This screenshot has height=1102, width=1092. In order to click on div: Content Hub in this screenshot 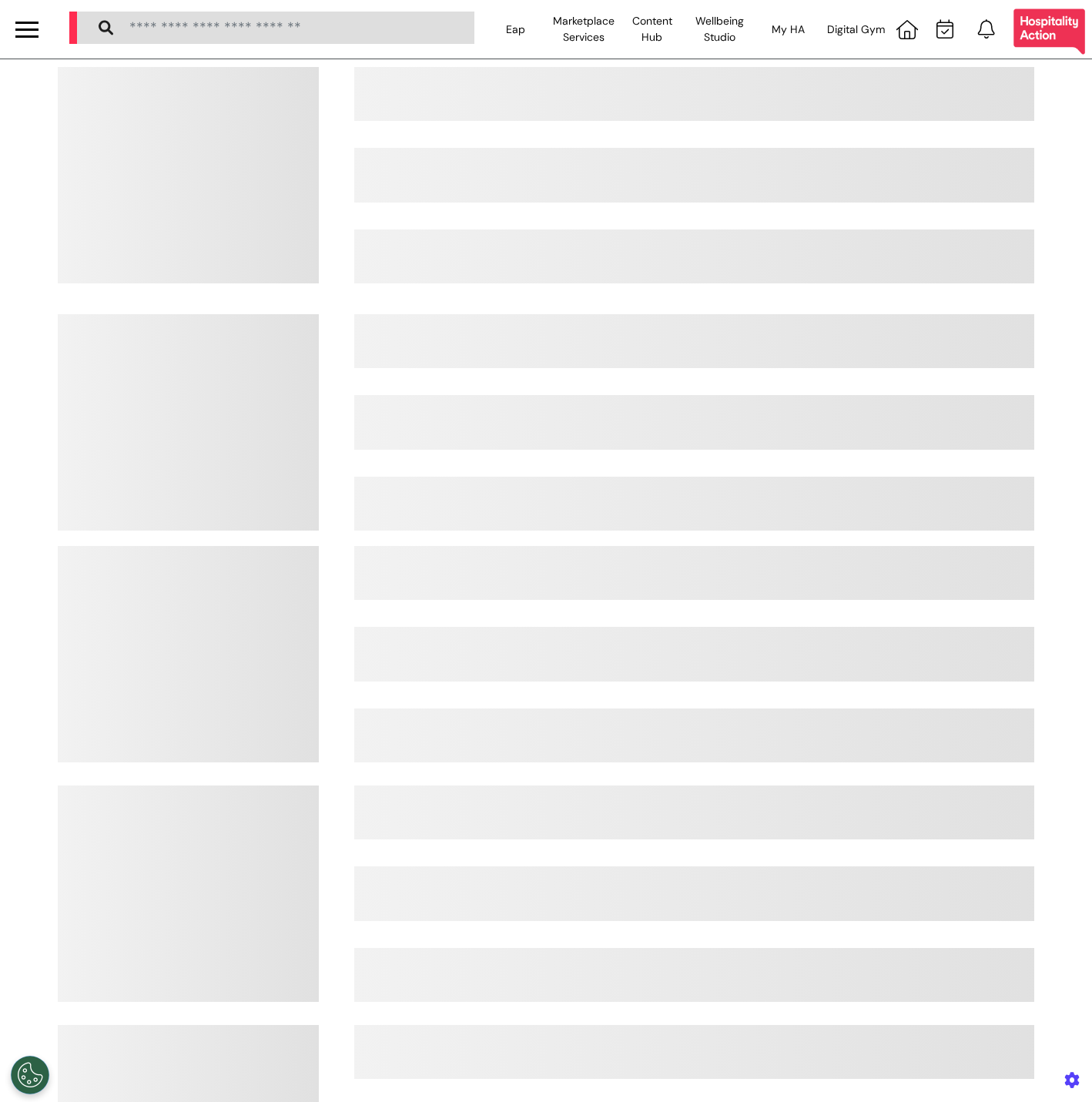, I will do `click(652, 29)`.